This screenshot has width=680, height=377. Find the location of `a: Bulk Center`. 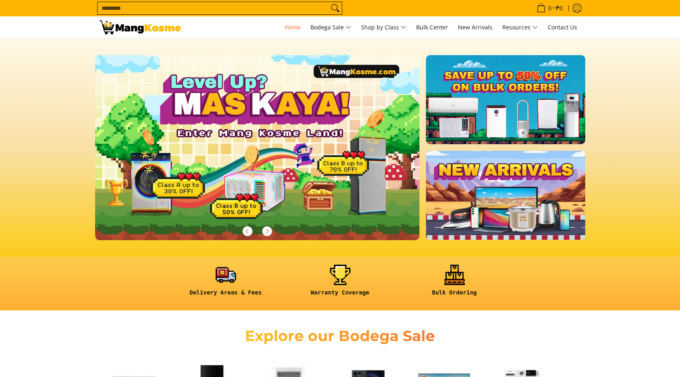

a: Bulk Center is located at coordinates (432, 27).